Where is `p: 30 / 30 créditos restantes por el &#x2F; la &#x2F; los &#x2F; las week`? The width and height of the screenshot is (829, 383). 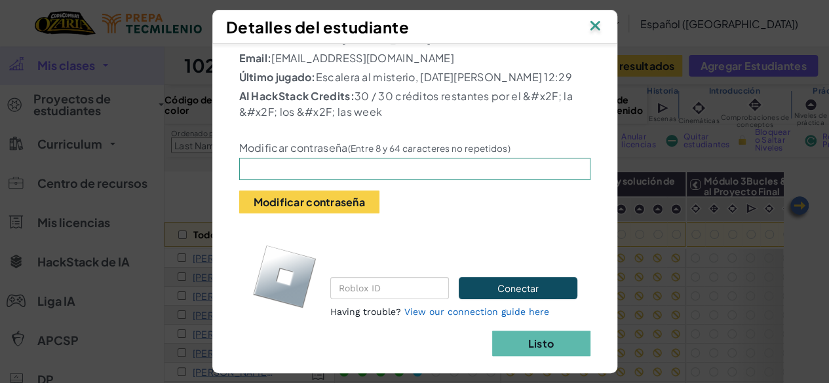
p: 30 / 30 créditos restantes por el &#x2F; la &#x2F; los &#x2F; las week is located at coordinates (415, 104).